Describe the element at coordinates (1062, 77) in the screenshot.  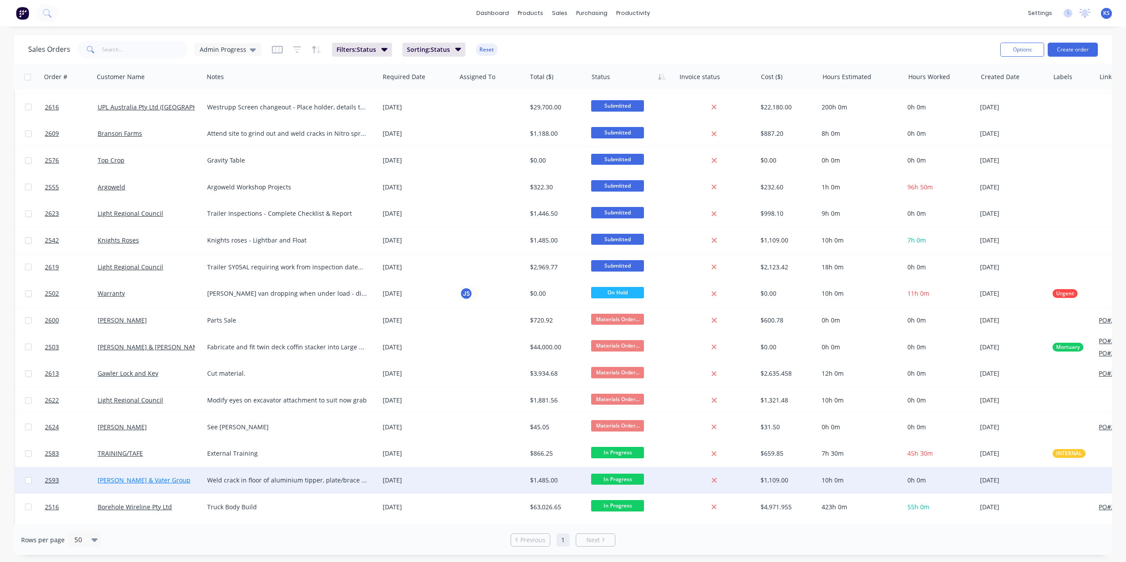
I see `div: Labels` at that location.